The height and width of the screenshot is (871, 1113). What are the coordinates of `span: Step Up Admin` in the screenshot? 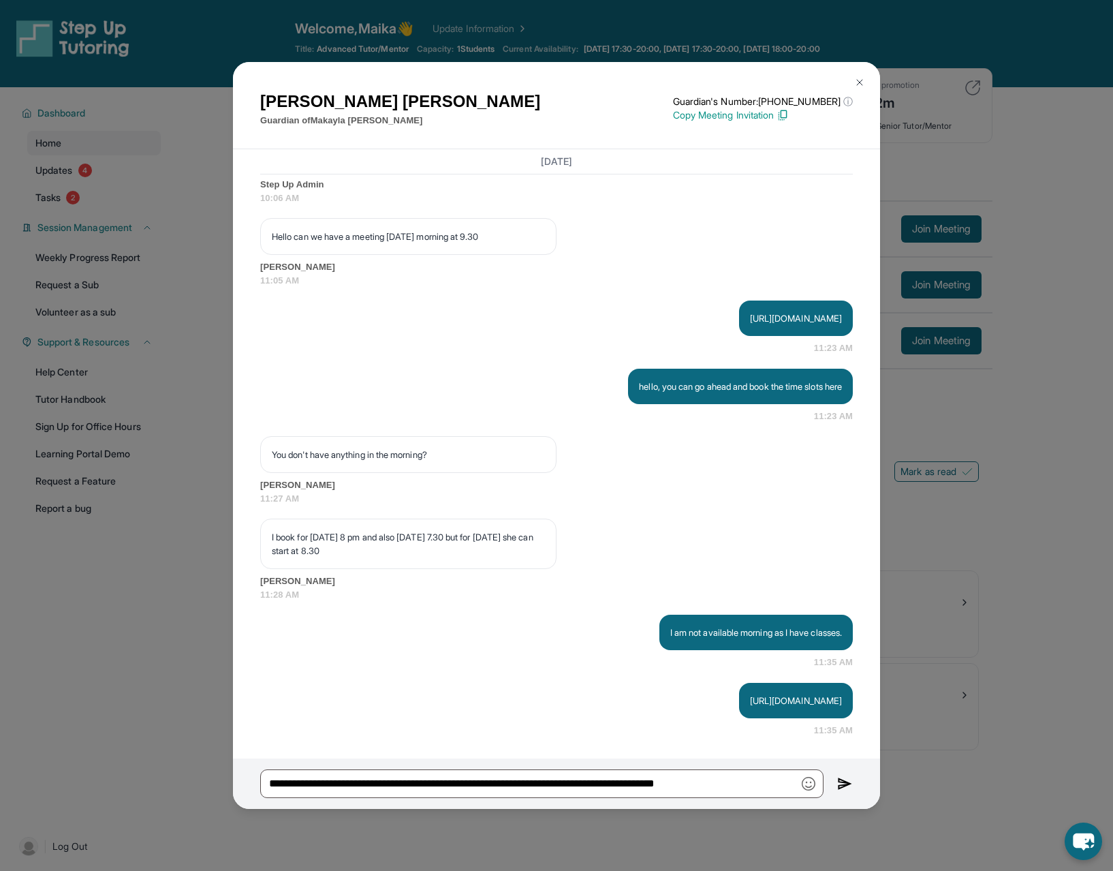 It's located at (557, 185).